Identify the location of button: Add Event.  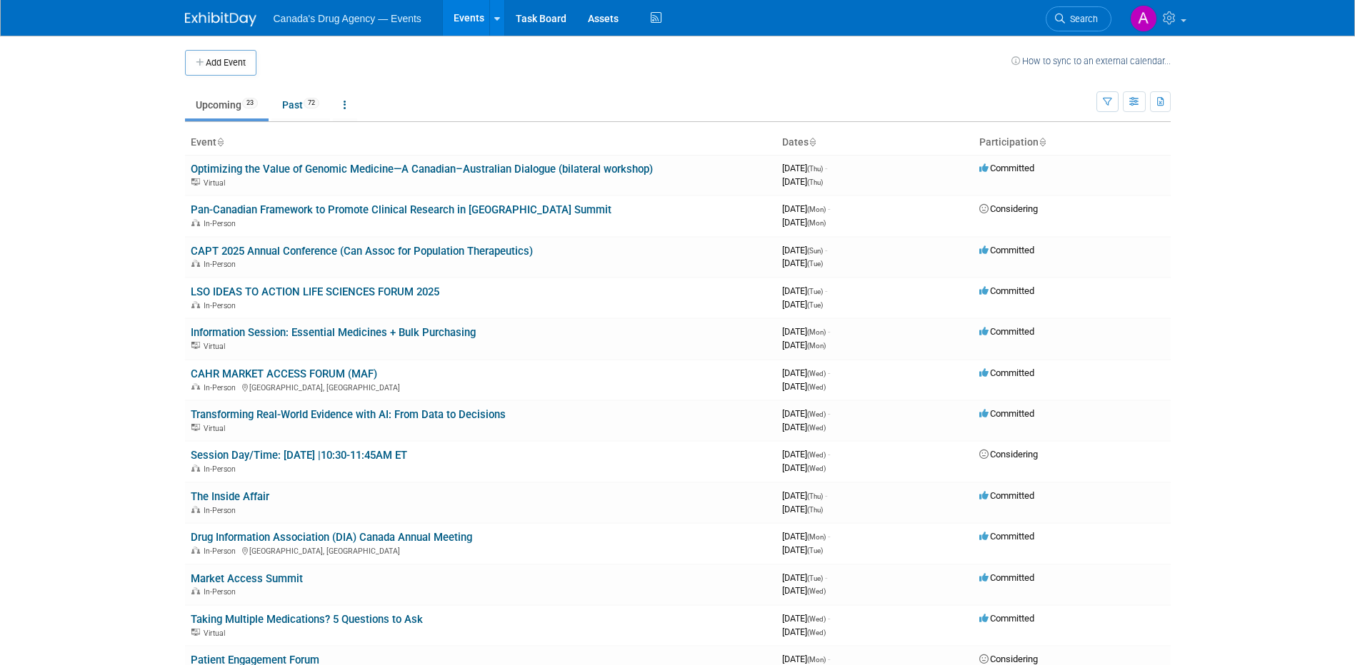
(221, 63).